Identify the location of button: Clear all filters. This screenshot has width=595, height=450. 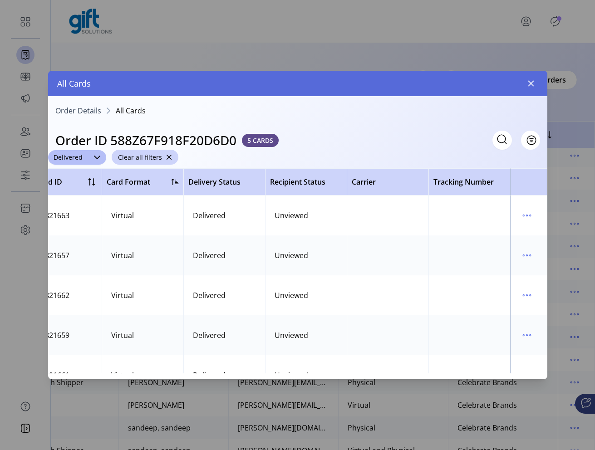
(145, 157).